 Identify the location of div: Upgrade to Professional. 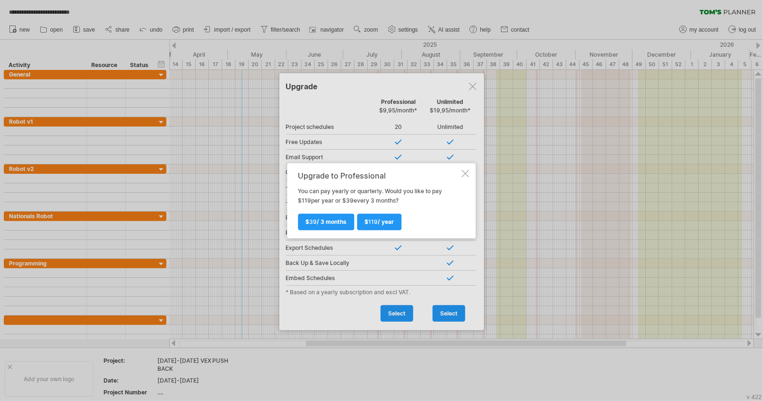
(379, 176).